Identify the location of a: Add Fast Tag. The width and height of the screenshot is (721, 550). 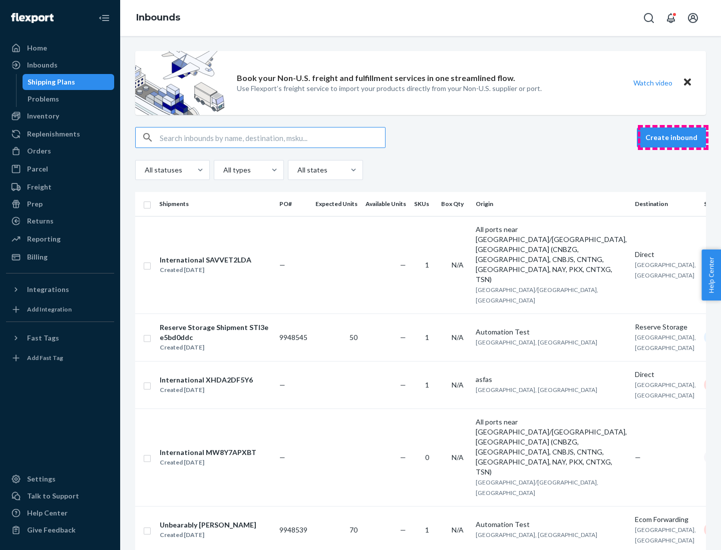
(60, 358).